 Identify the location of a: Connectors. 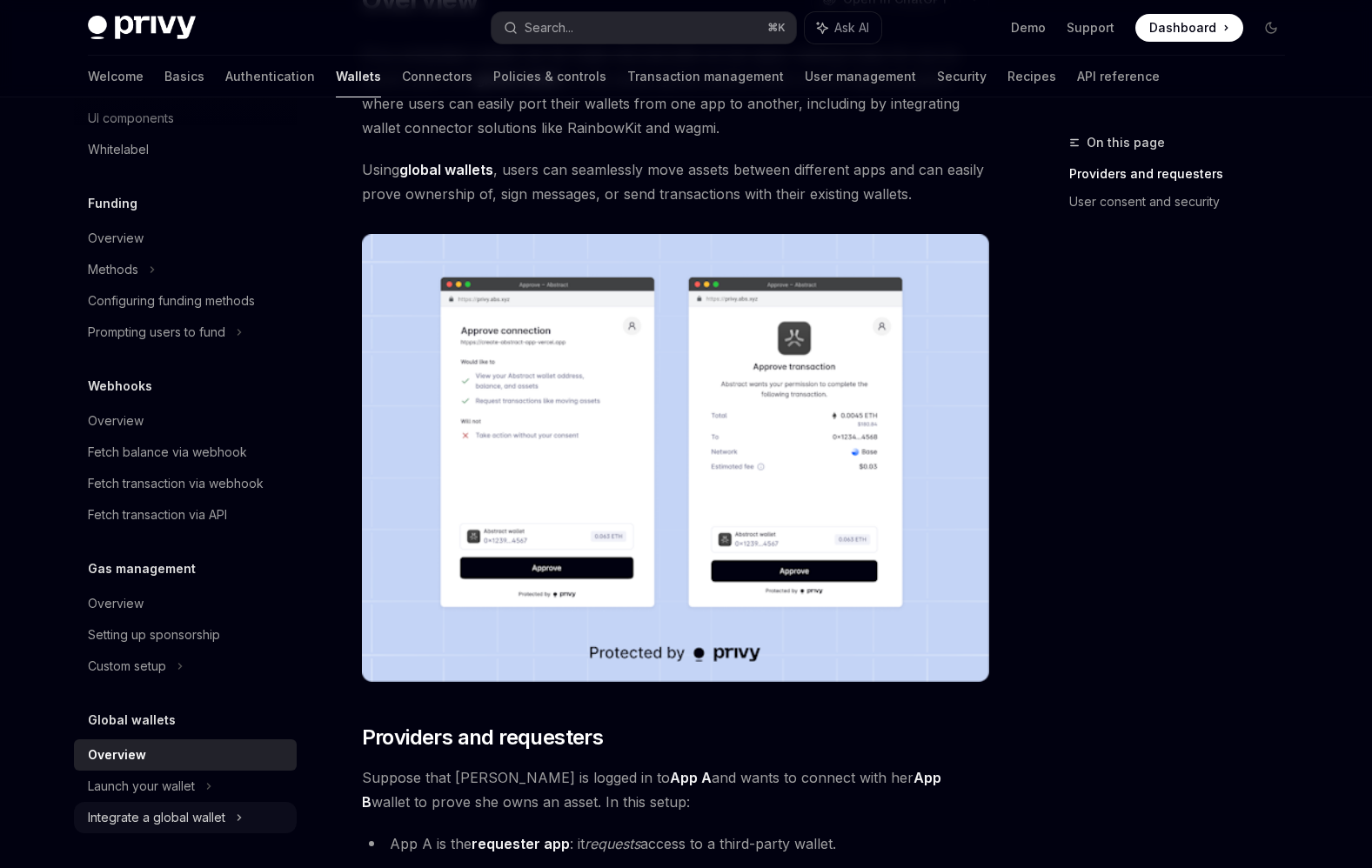
(437, 77).